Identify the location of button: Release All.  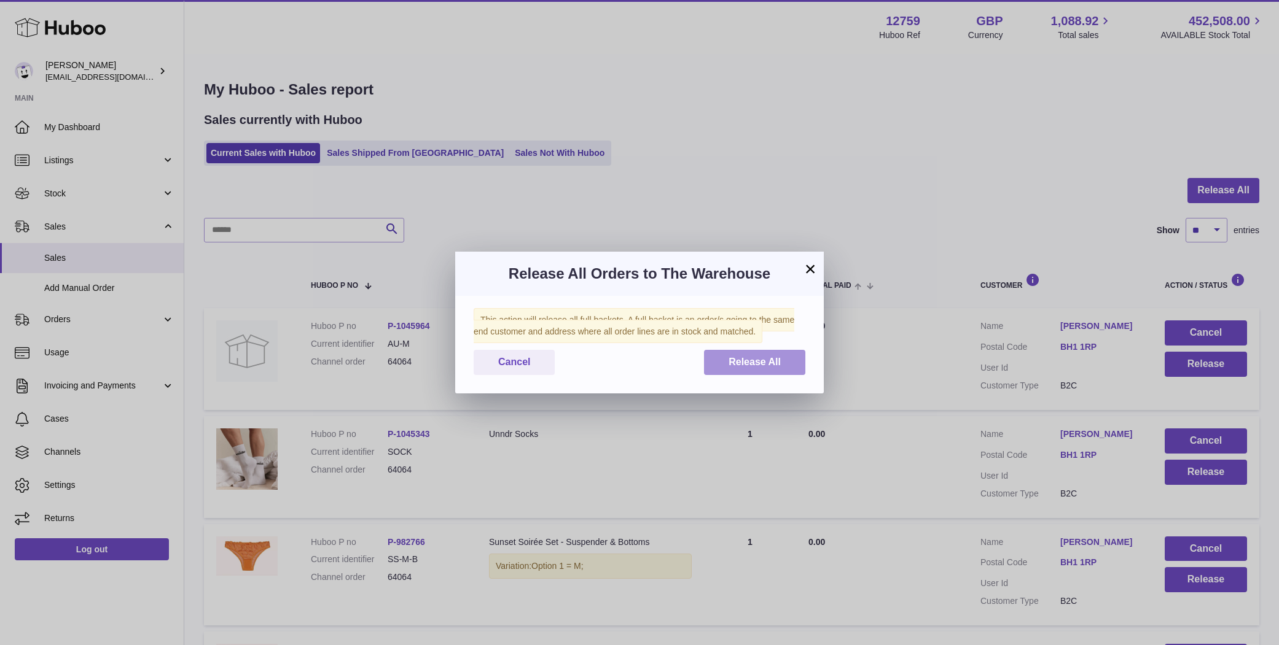
(754, 362).